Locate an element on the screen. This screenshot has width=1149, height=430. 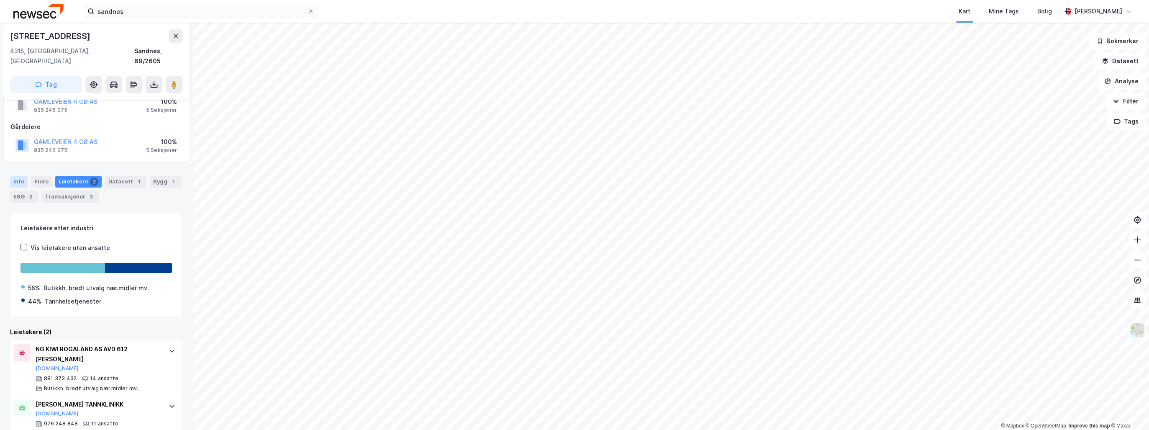
button: Analyse is located at coordinates (1121, 81).